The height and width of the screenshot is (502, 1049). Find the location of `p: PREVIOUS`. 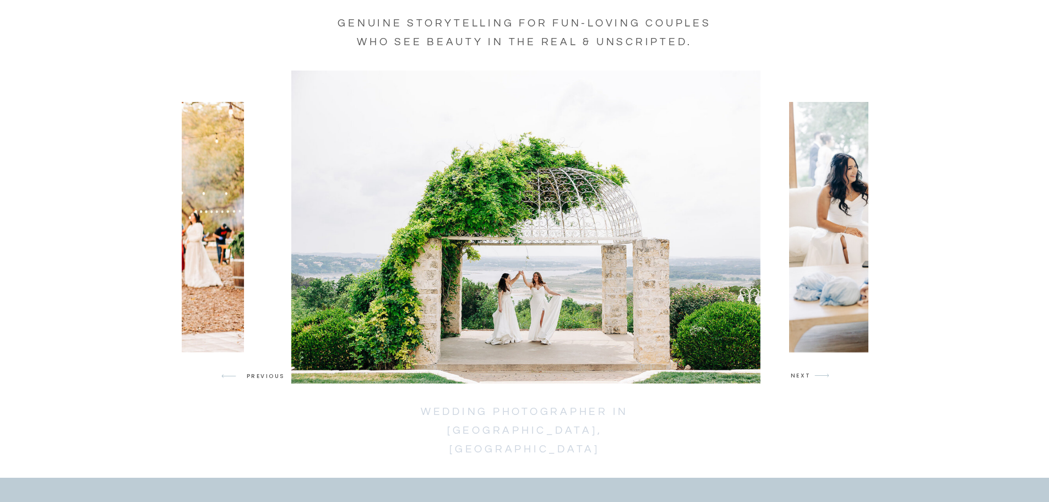

p: PREVIOUS is located at coordinates (268, 376).